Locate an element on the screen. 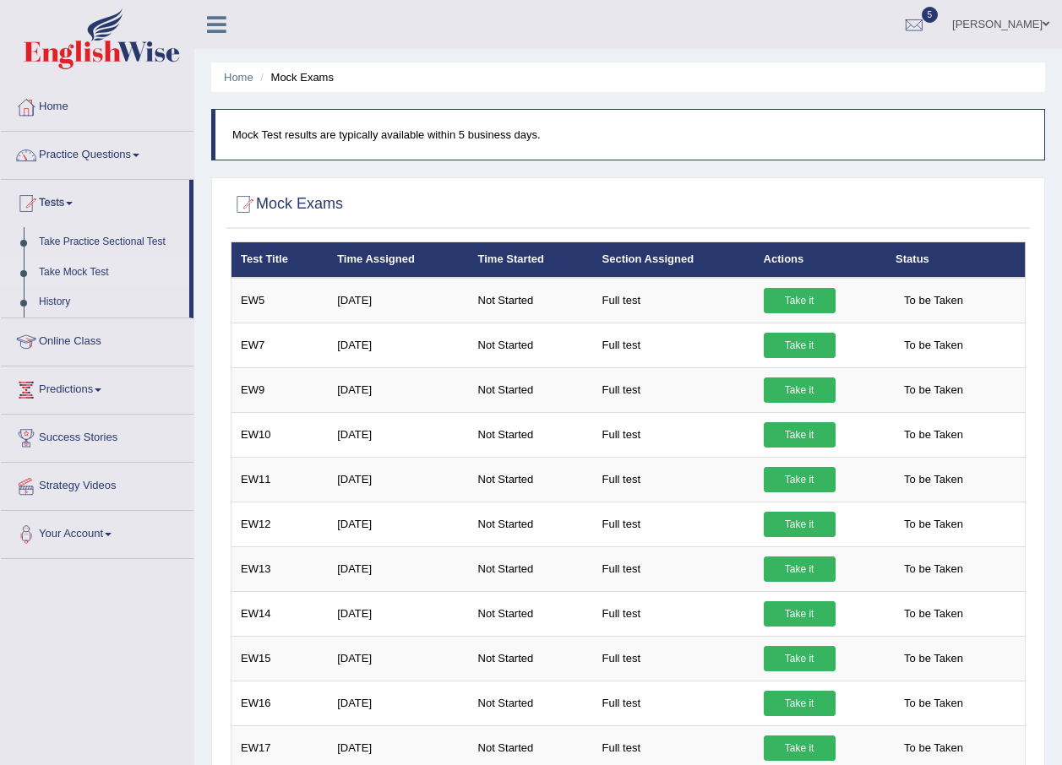 This screenshot has height=765, width=1062. a: History is located at coordinates (110, 302).